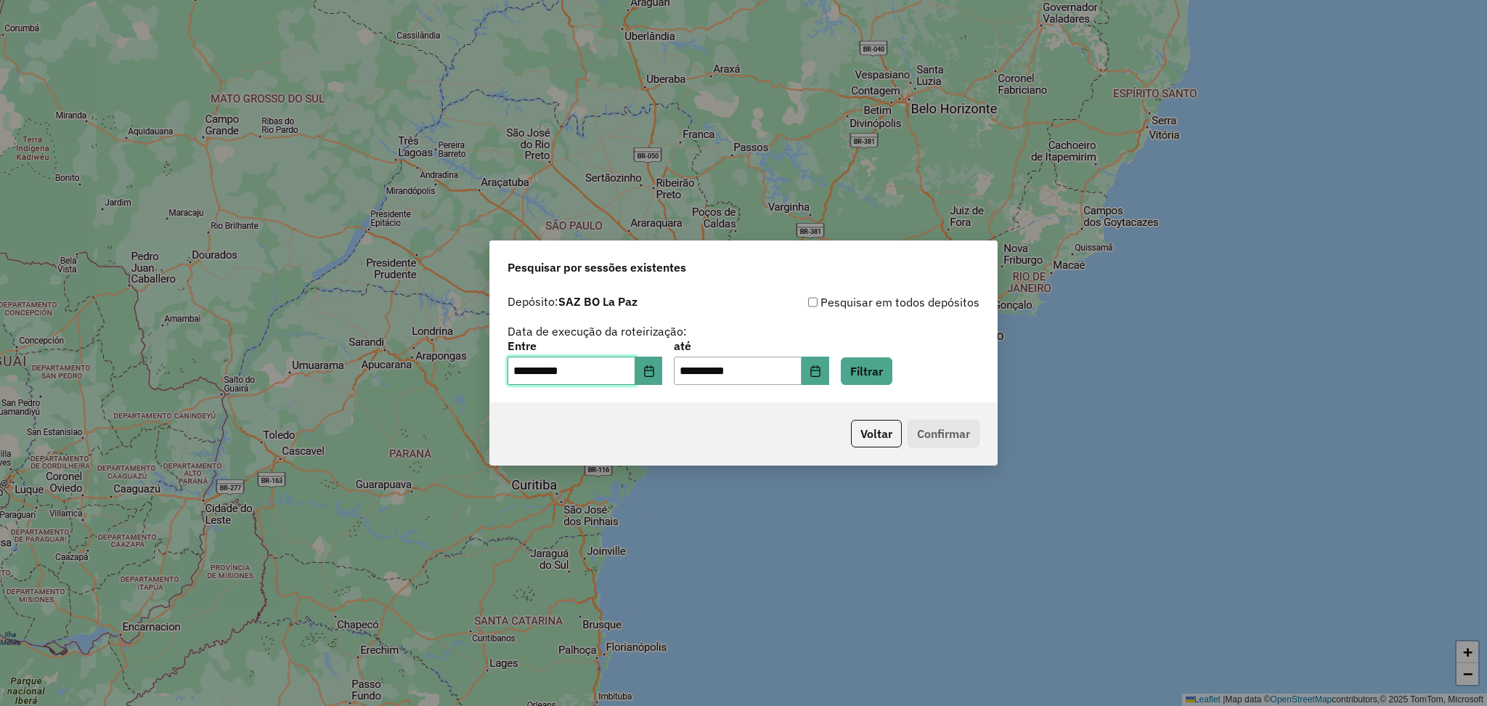 The width and height of the screenshot is (1487, 706). I want to click on label: Data de execução da roteirização:, so click(597, 331).